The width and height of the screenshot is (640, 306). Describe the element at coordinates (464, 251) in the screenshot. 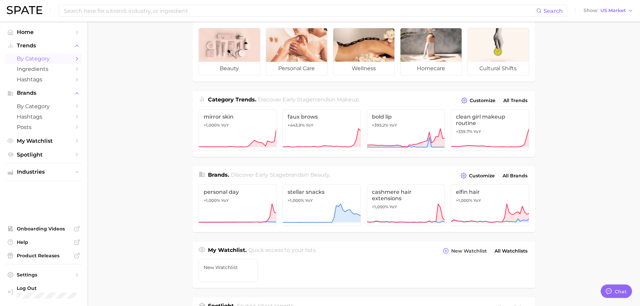

I see `button: New Watchlist` at that location.